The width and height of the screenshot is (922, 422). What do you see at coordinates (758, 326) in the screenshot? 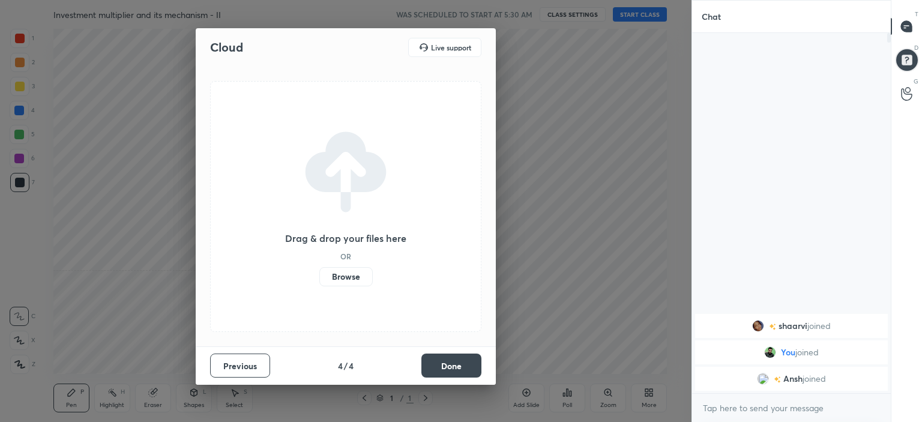
I see `img: aa5ae89f81304f34b05fef6e5ec4bb6c.jpg` at bounding box center [758, 326].